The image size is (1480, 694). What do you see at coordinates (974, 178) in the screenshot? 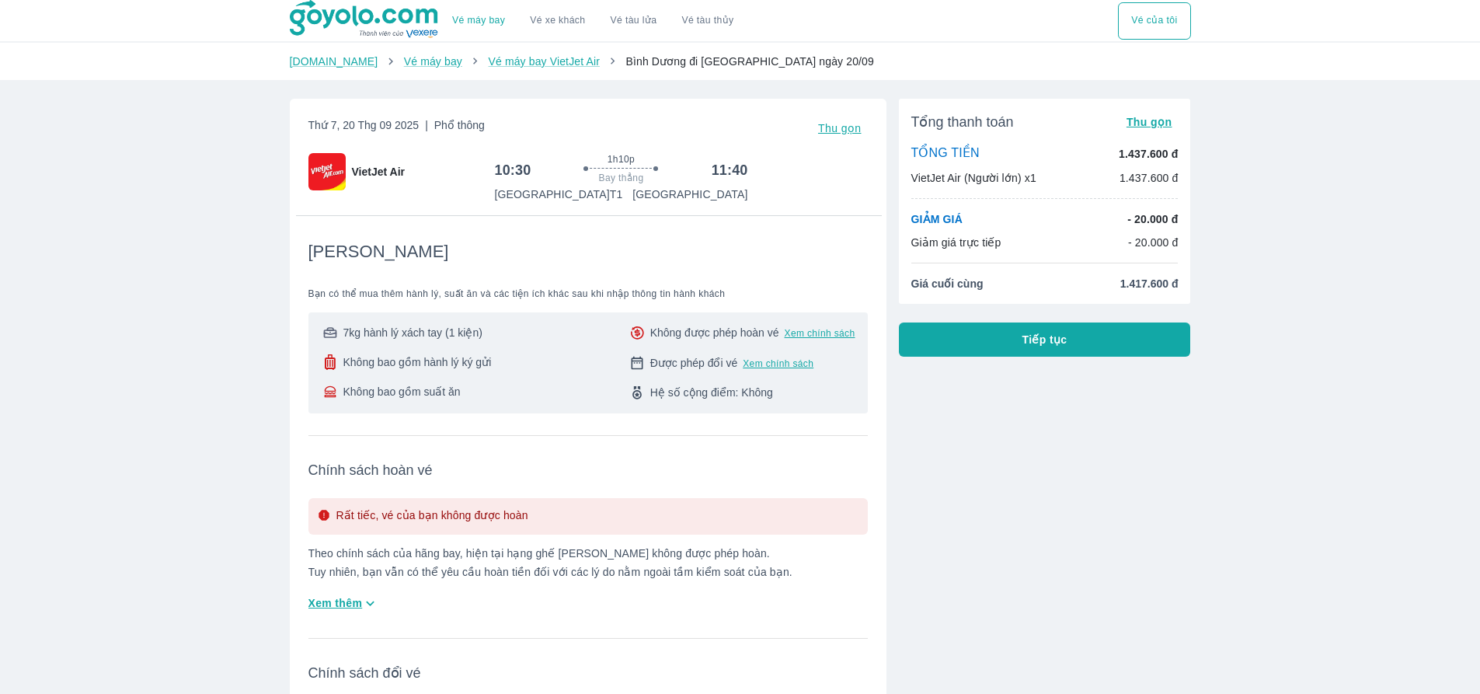
I see `p: VietJet Air (Người lớn) x1` at bounding box center [974, 178].